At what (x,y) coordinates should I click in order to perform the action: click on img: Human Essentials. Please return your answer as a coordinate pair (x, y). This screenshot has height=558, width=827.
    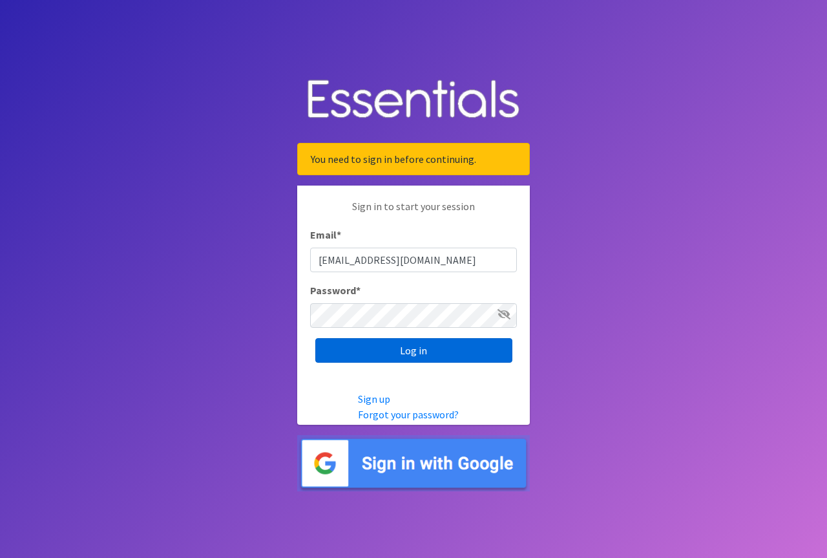
    Looking at the image, I should click on (414, 100).